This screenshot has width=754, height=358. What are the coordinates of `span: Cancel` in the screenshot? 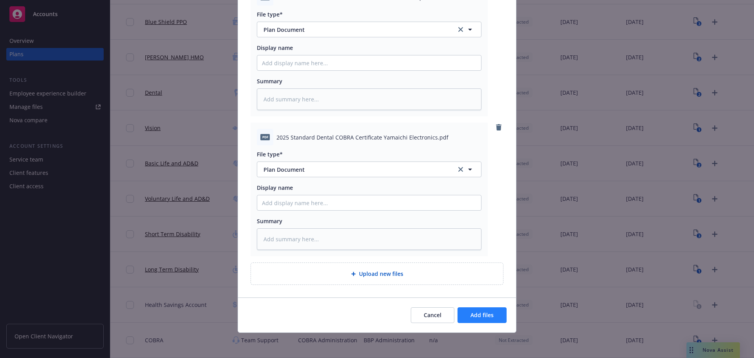 It's located at (433, 315).